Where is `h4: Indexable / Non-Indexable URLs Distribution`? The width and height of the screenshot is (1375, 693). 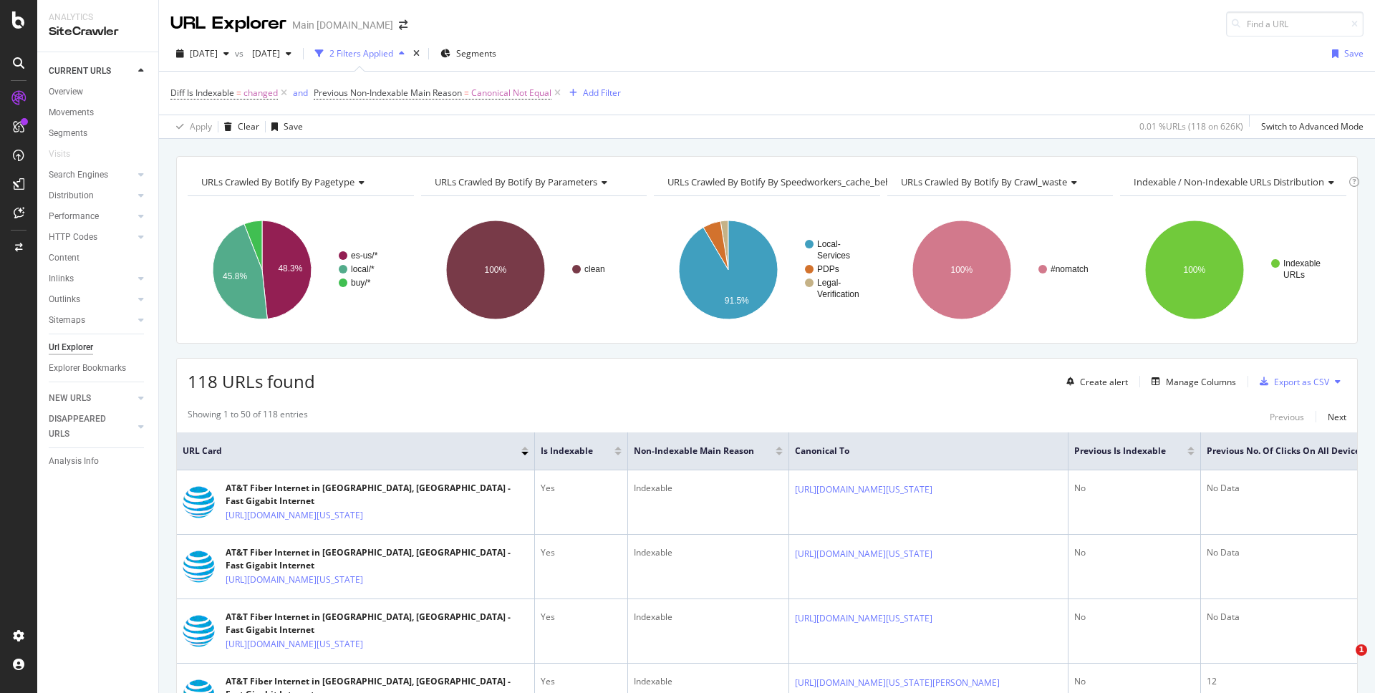 h4: Indexable / Non-Indexable URLs Distribution is located at coordinates (1238, 182).